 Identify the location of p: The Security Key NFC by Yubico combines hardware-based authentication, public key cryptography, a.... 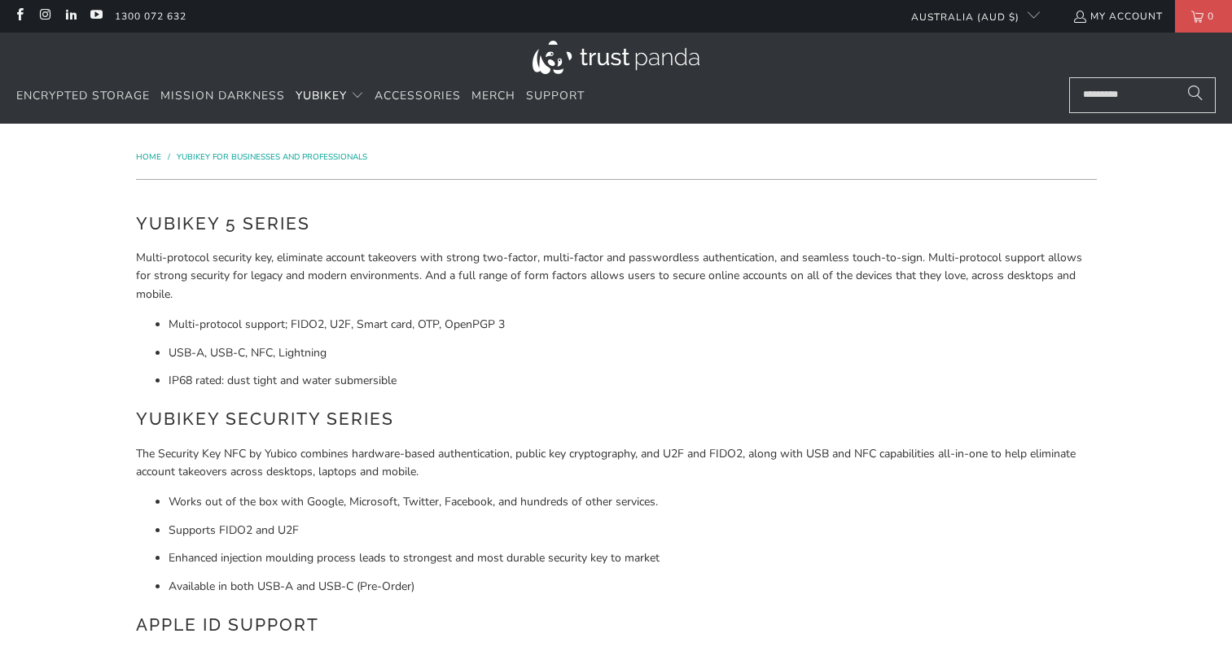
(616, 463).